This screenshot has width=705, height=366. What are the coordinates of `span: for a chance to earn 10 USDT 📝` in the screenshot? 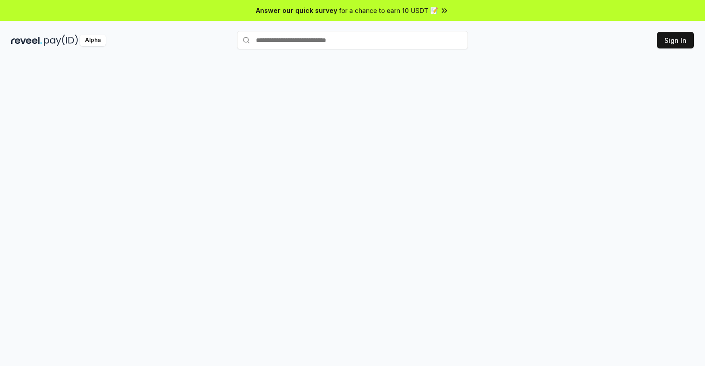 It's located at (389, 10).